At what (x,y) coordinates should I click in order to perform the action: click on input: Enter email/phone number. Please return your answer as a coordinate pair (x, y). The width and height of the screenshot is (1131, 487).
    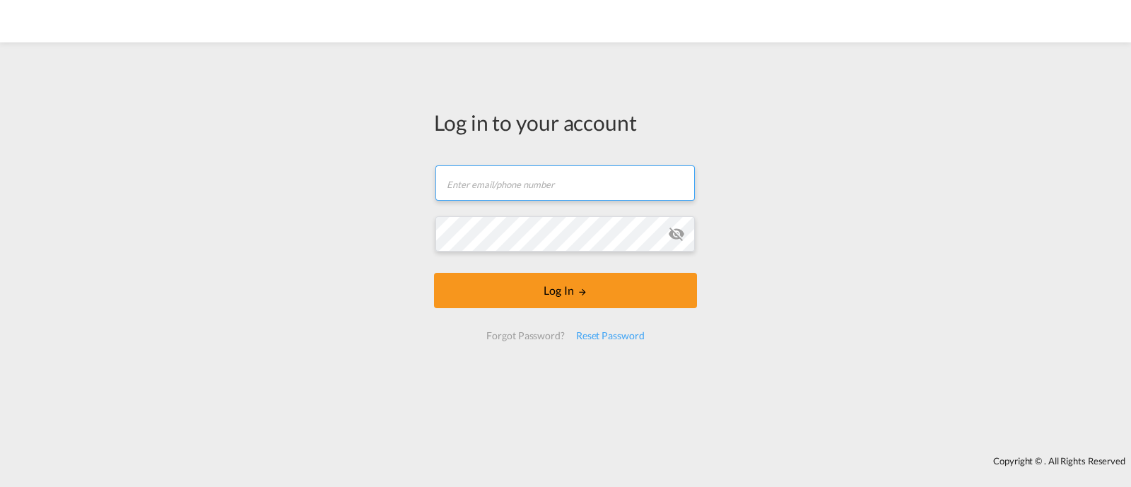
    Looking at the image, I should click on (565, 183).